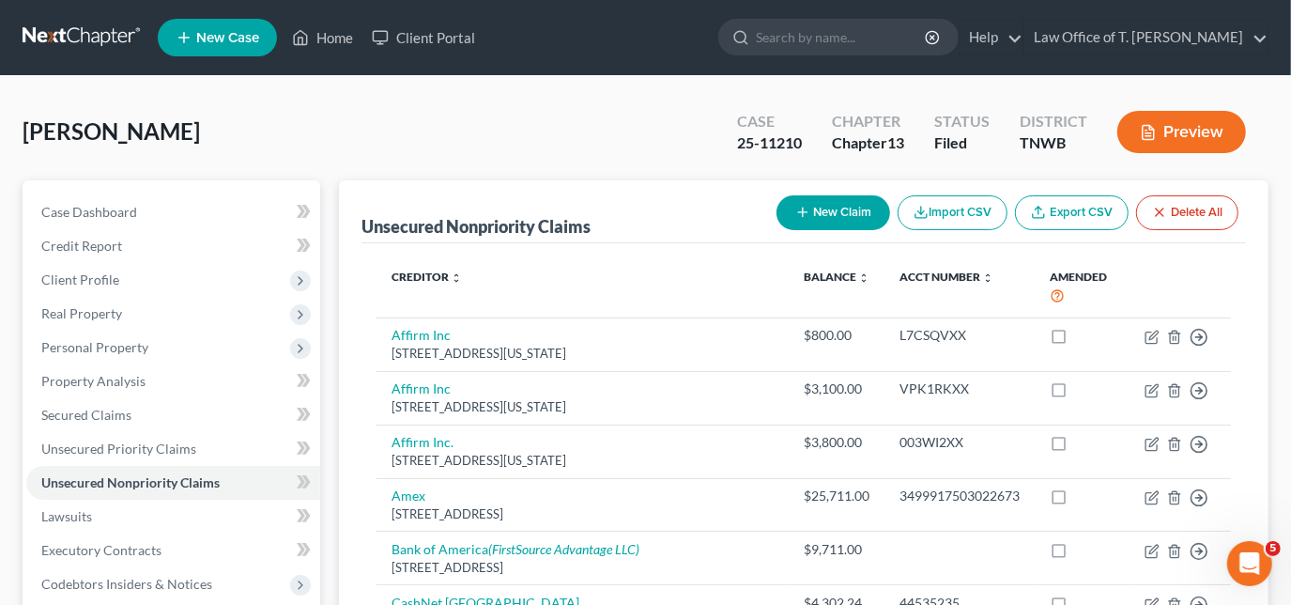  I want to click on a: Credit Report, so click(173, 246).